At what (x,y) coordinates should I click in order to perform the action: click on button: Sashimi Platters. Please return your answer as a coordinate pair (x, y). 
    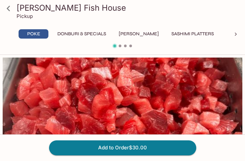
    Looking at the image, I should click on (193, 34).